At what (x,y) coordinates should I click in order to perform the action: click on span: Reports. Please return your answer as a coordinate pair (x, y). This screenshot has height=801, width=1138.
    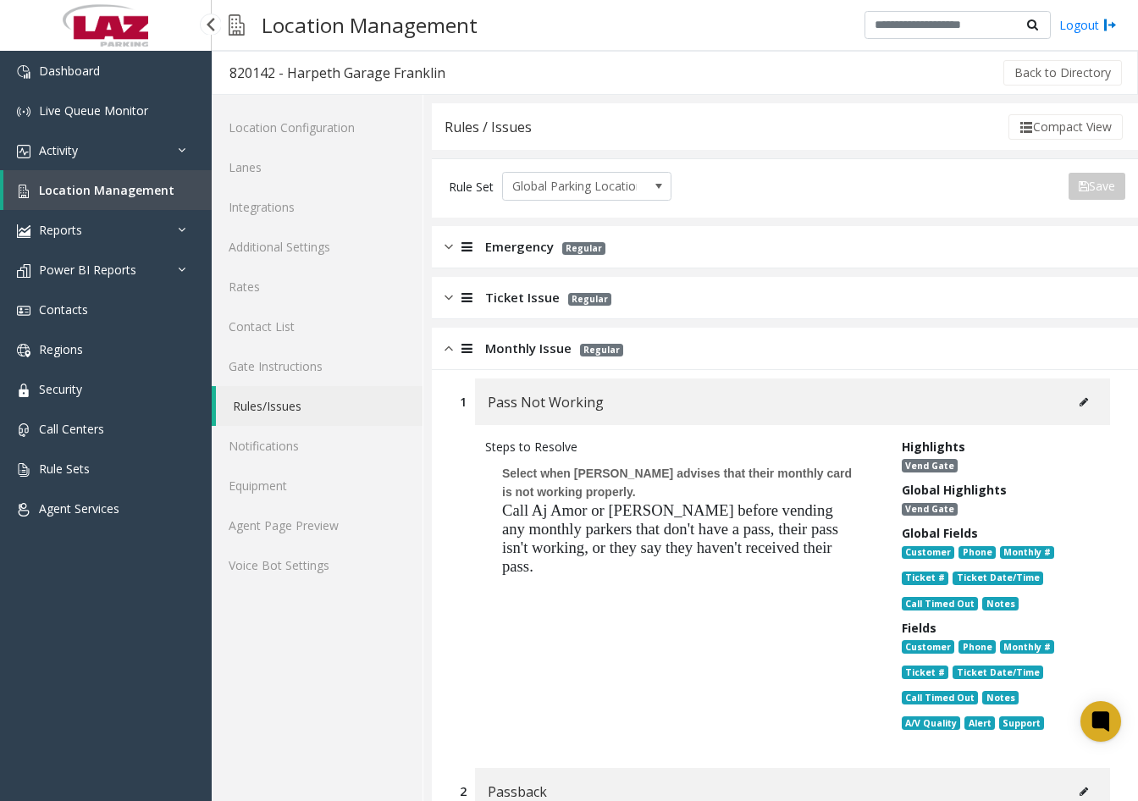
    Looking at the image, I should click on (60, 230).